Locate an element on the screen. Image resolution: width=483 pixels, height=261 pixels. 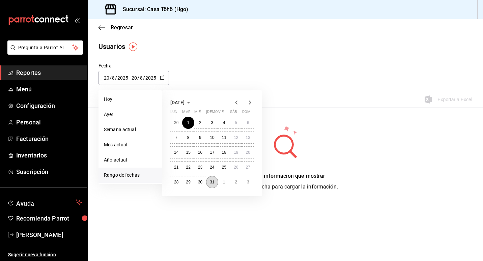
button: 14 de julio de 2025 is located at coordinates (176, 153).